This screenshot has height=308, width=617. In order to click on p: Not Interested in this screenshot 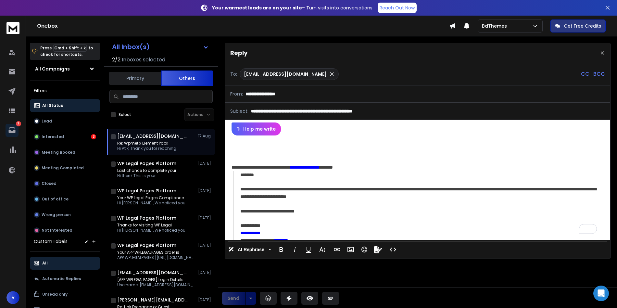, I will do `click(57, 230)`.